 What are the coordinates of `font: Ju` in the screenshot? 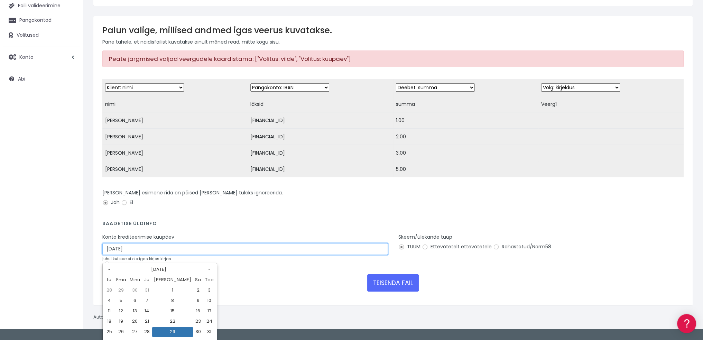 It's located at (147, 279).